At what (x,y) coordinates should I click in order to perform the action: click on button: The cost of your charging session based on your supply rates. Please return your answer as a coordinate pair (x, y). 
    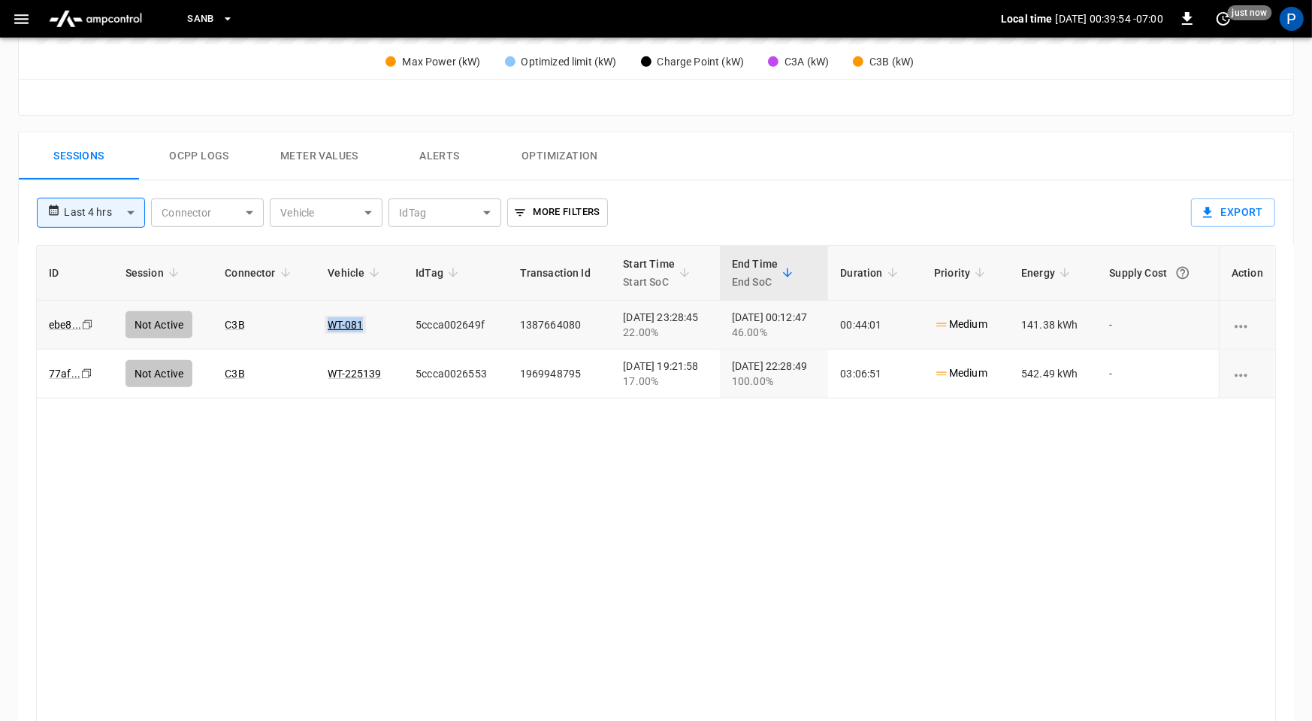
    Looking at the image, I should click on (1183, 273).